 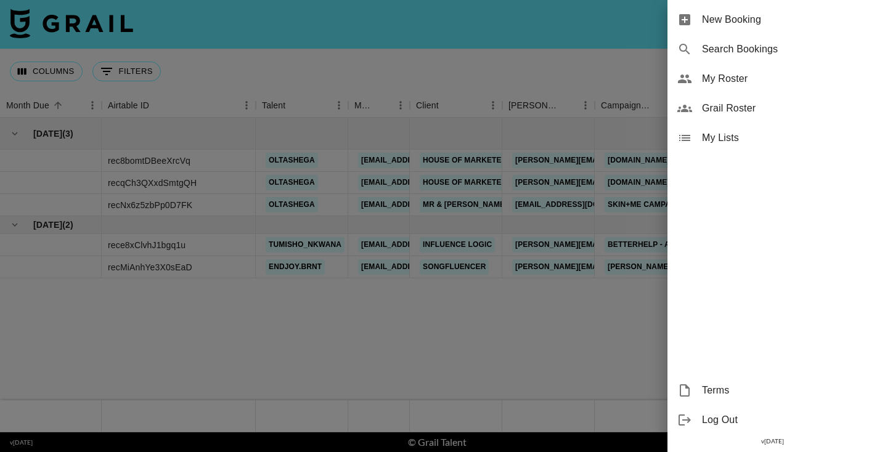 What do you see at coordinates (785, 20) in the screenshot?
I see `span: New Booking` at bounding box center [785, 20].